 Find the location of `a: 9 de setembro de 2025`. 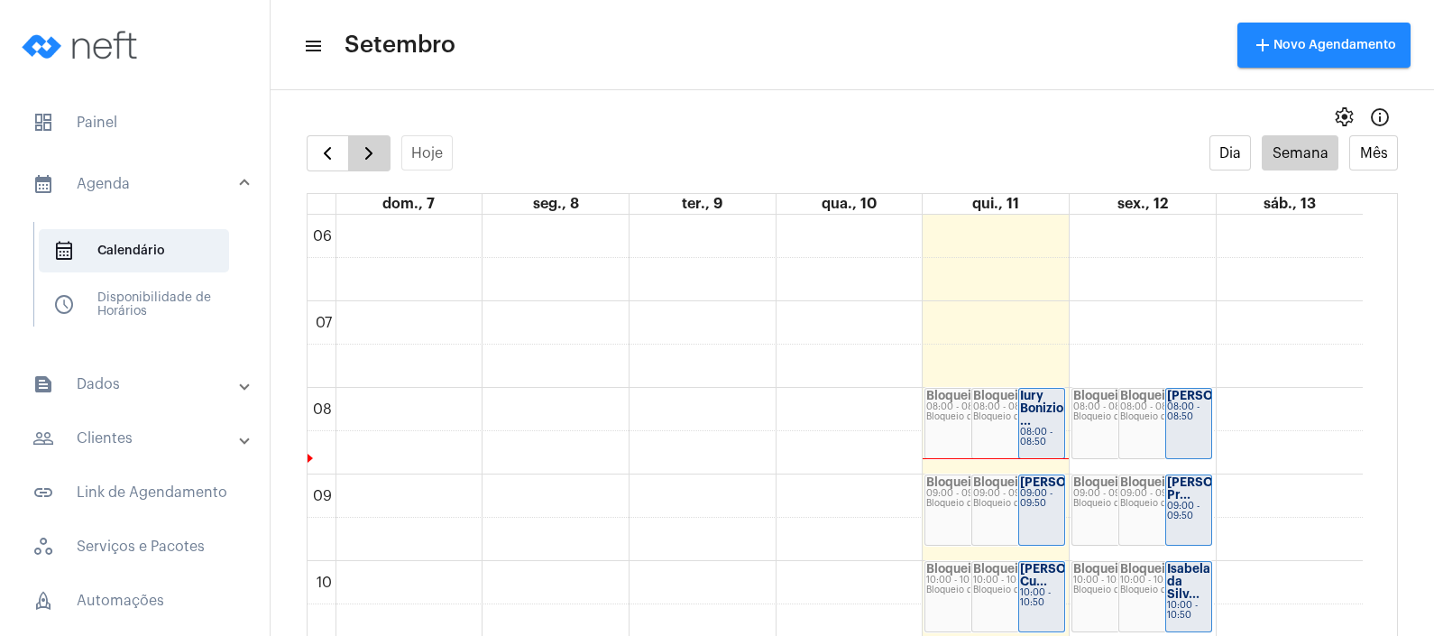

a: 9 de setembro de 2025 is located at coordinates (702, 204).